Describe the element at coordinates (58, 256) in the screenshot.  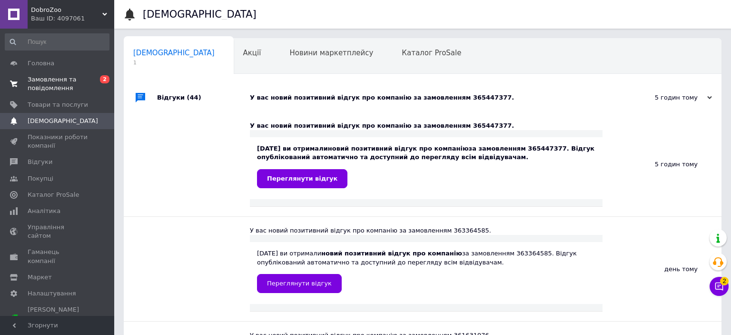
I see `span: Гаманець компанії` at that location.